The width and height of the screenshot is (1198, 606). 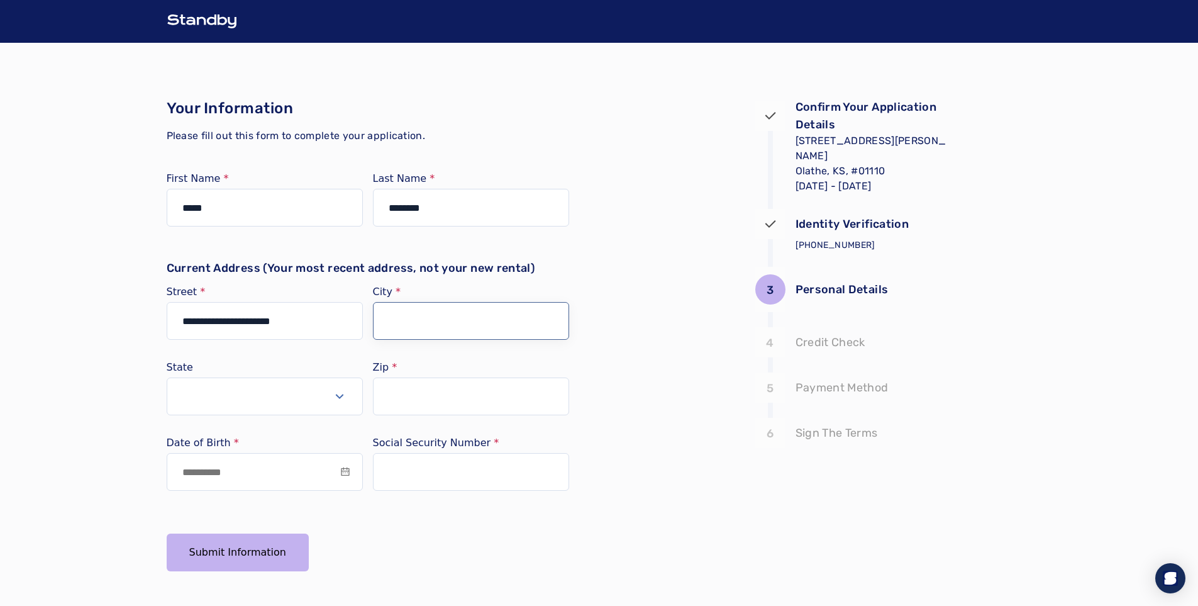 I want to click on label: Date of Birth, so click(x=265, y=443).